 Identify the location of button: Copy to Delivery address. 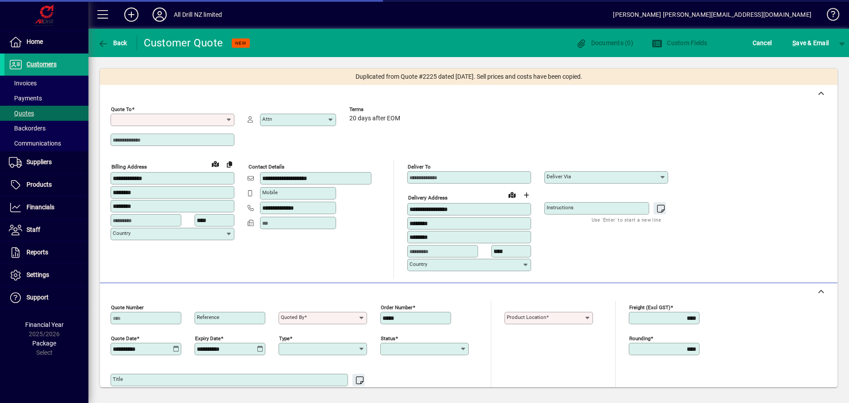
(230, 164).